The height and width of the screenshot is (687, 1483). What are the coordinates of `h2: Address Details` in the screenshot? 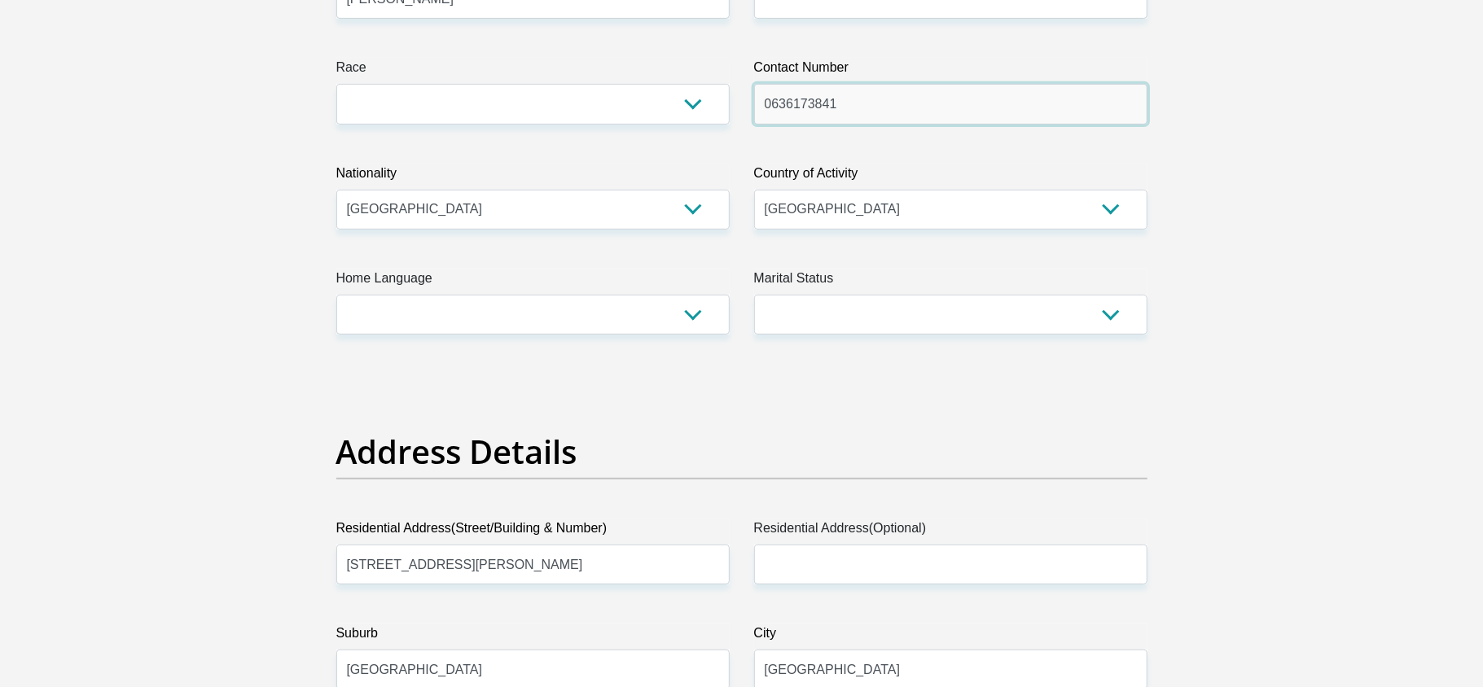 It's located at (742, 452).